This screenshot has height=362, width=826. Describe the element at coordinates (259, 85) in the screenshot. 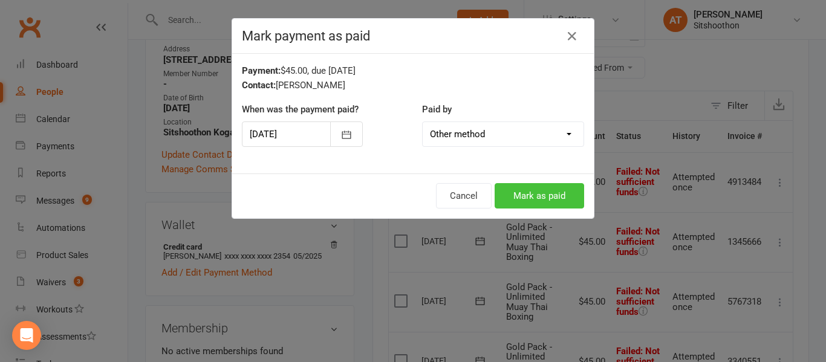

I see `strong: Contact:` at that location.